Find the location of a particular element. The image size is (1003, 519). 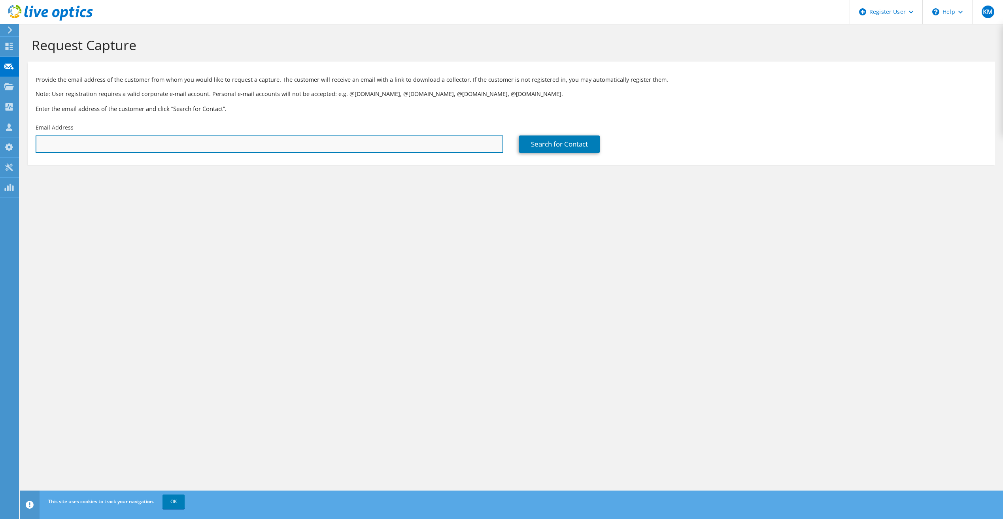

svg: \n is located at coordinates (936, 12).